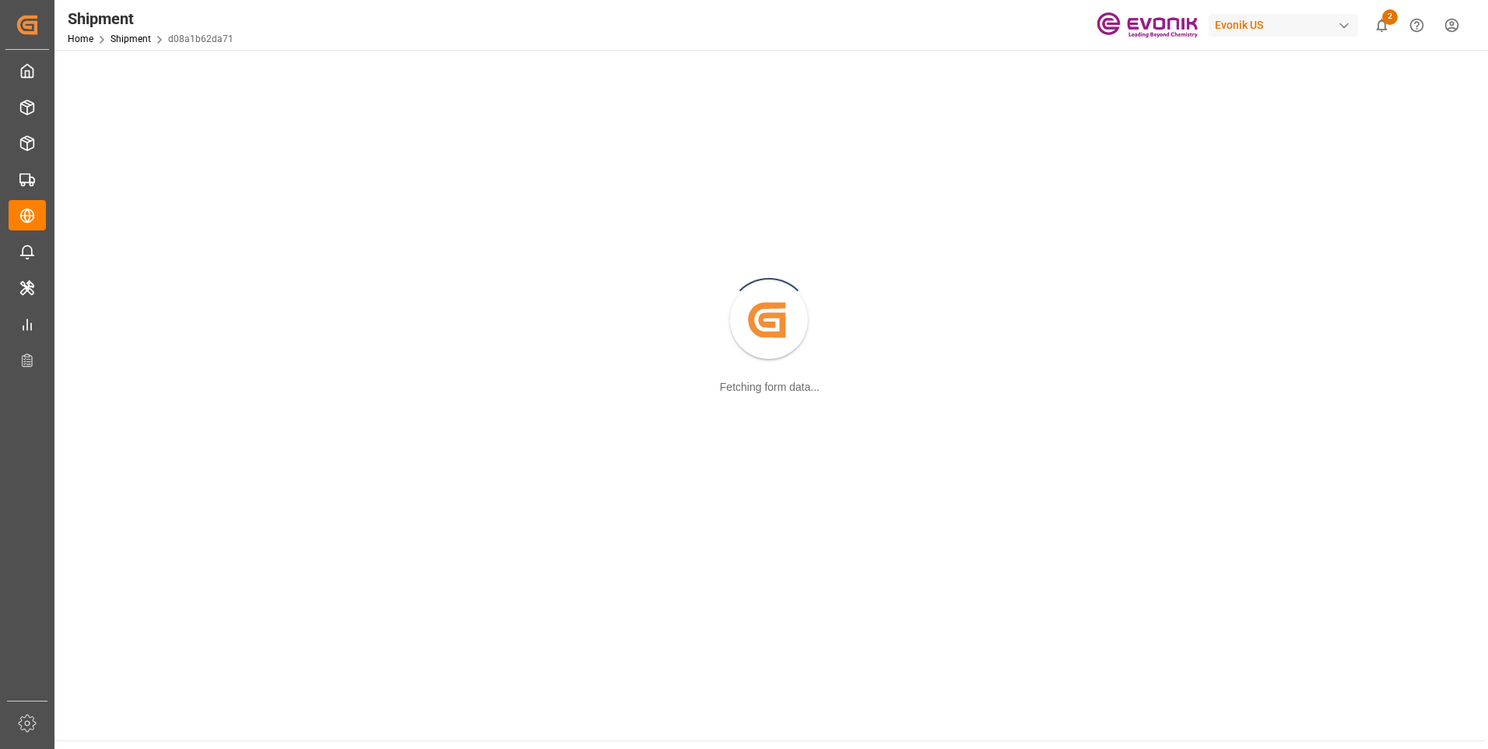 The image size is (1488, 749). I want to click on div: Fetching form data..., so click(770, 387).